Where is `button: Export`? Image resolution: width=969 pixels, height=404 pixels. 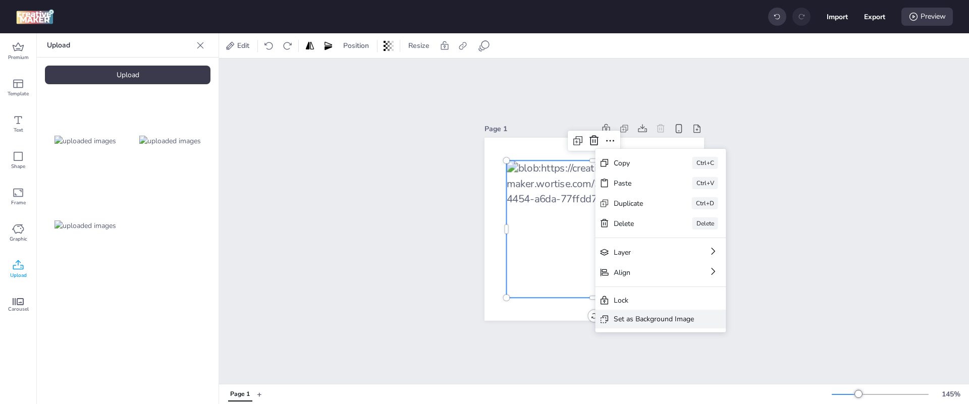 button: Export is located at coordinates (875, 17).